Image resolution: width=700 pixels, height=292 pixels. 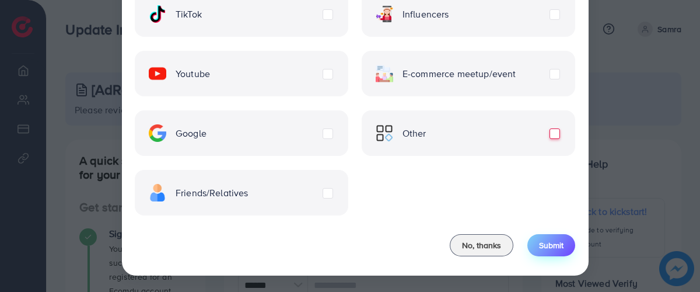 I want to click on button: Submit, so click(x=551, y=245).